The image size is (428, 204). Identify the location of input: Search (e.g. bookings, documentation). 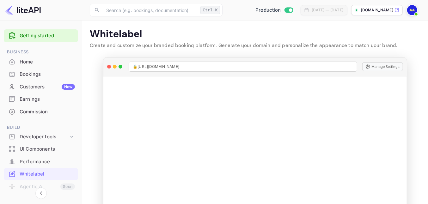
(150, 10).